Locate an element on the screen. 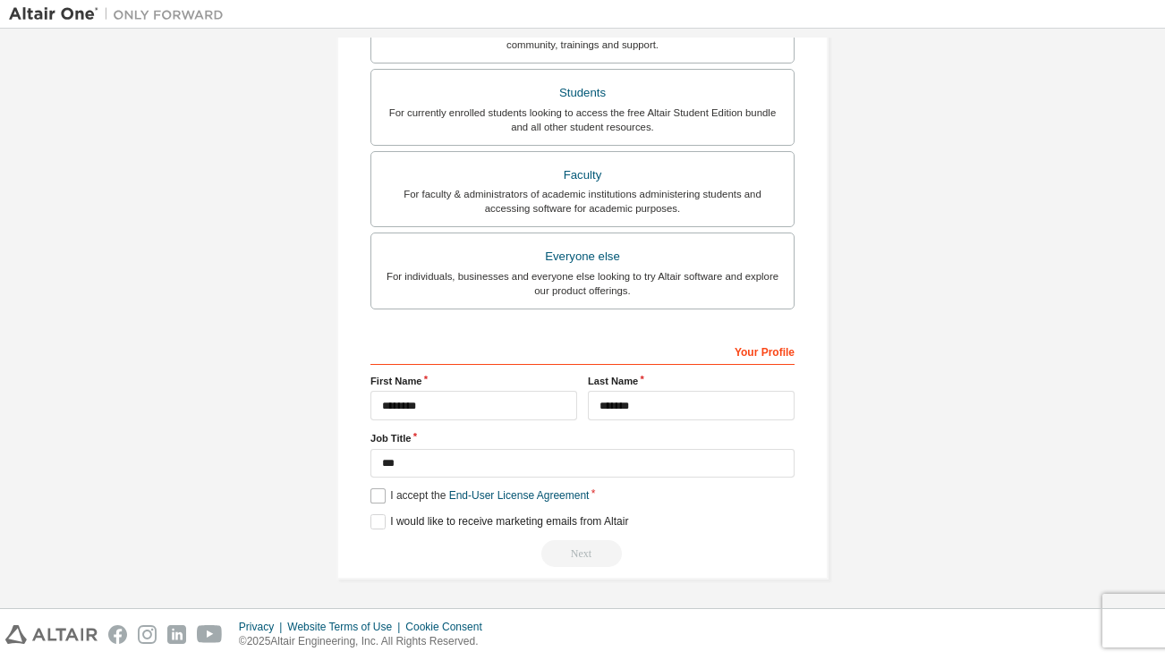 The image size is (1165, 660). label: First Name is located at coordinates (473, 381).